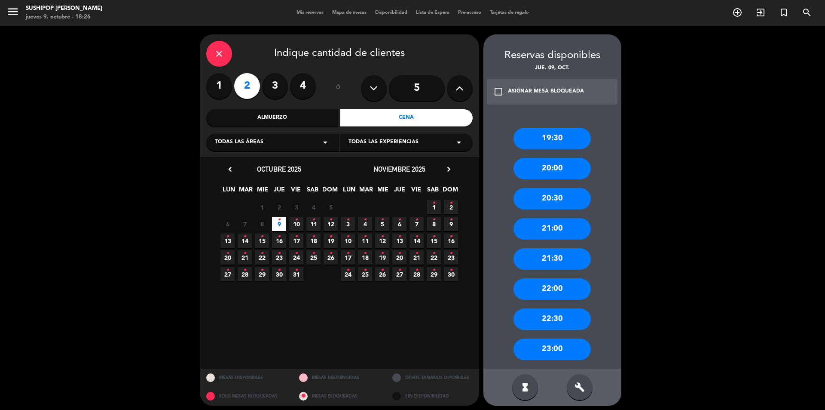 Image resolution: width=825 pixels, height=410 pixels. I want to click on span: Tarjetas de regalo, so click(509, 12).